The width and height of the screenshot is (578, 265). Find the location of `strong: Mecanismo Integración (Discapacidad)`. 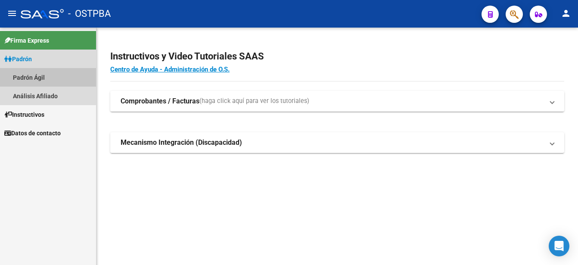

strong: Mecanismo Integración (Discapacidad) is located at coordinates (181, 143).